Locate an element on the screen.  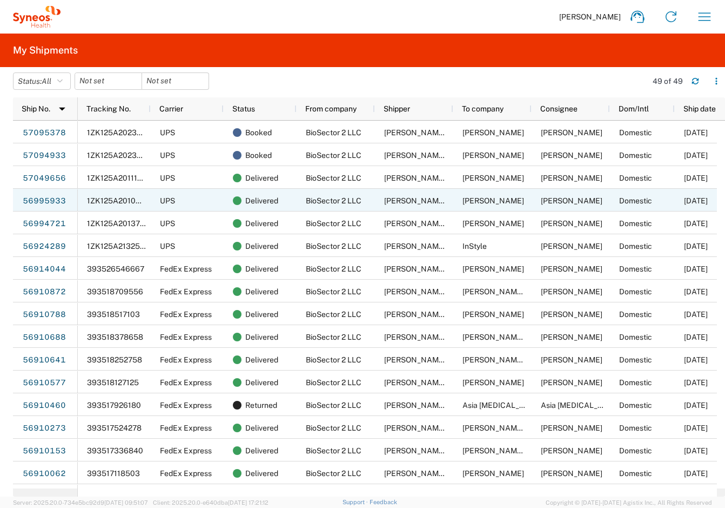
span: Stephanie Dolgoff is located at coordinates (572, 428).